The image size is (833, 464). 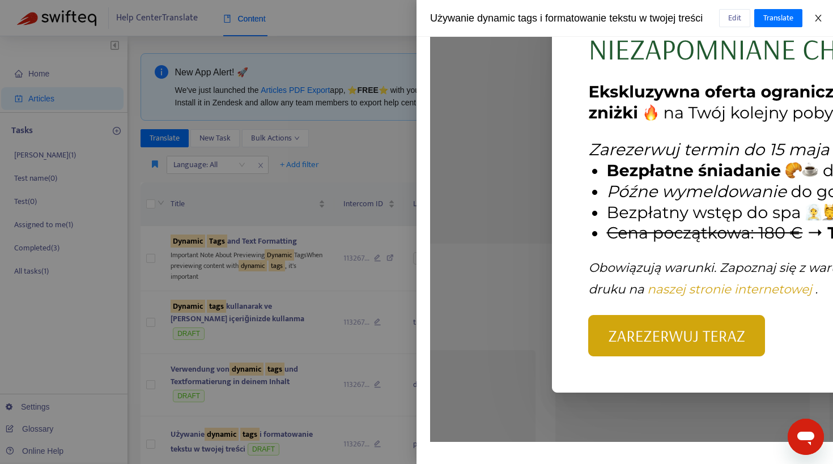 I want to click on button: Edit, so click(x=735, y=18).